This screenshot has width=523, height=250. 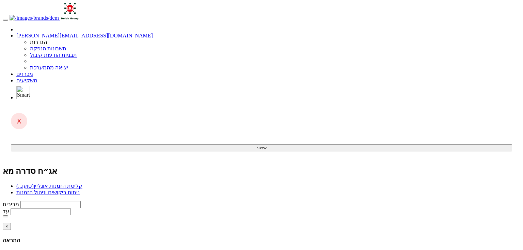 What do you see at coordinates (275, 42) in the screenshot?
I see `li: הגדרות` at bounding box center [275, 42].